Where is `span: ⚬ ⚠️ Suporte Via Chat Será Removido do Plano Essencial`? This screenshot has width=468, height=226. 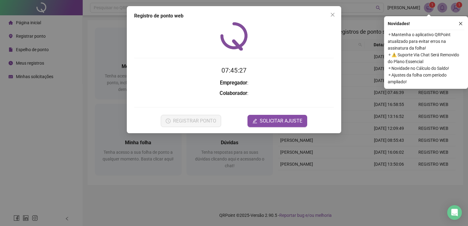
span: ⚬ ⚠️ Suporte Via Chat Será Removido do Plano Essencial is located at coordinates (426, 58).